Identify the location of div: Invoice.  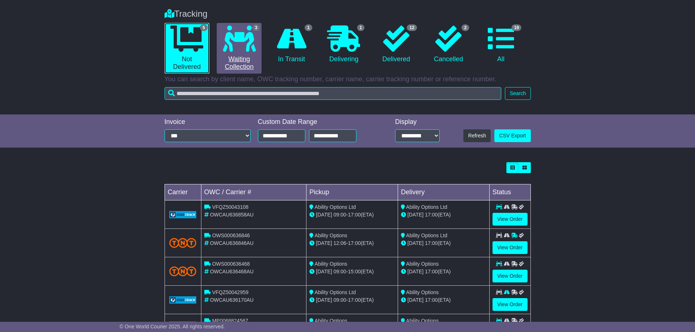
(208, 122).